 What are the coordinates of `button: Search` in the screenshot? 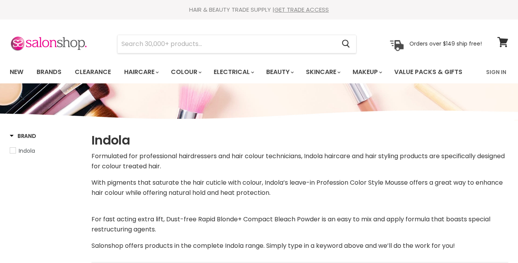 It's located at (346, 44).